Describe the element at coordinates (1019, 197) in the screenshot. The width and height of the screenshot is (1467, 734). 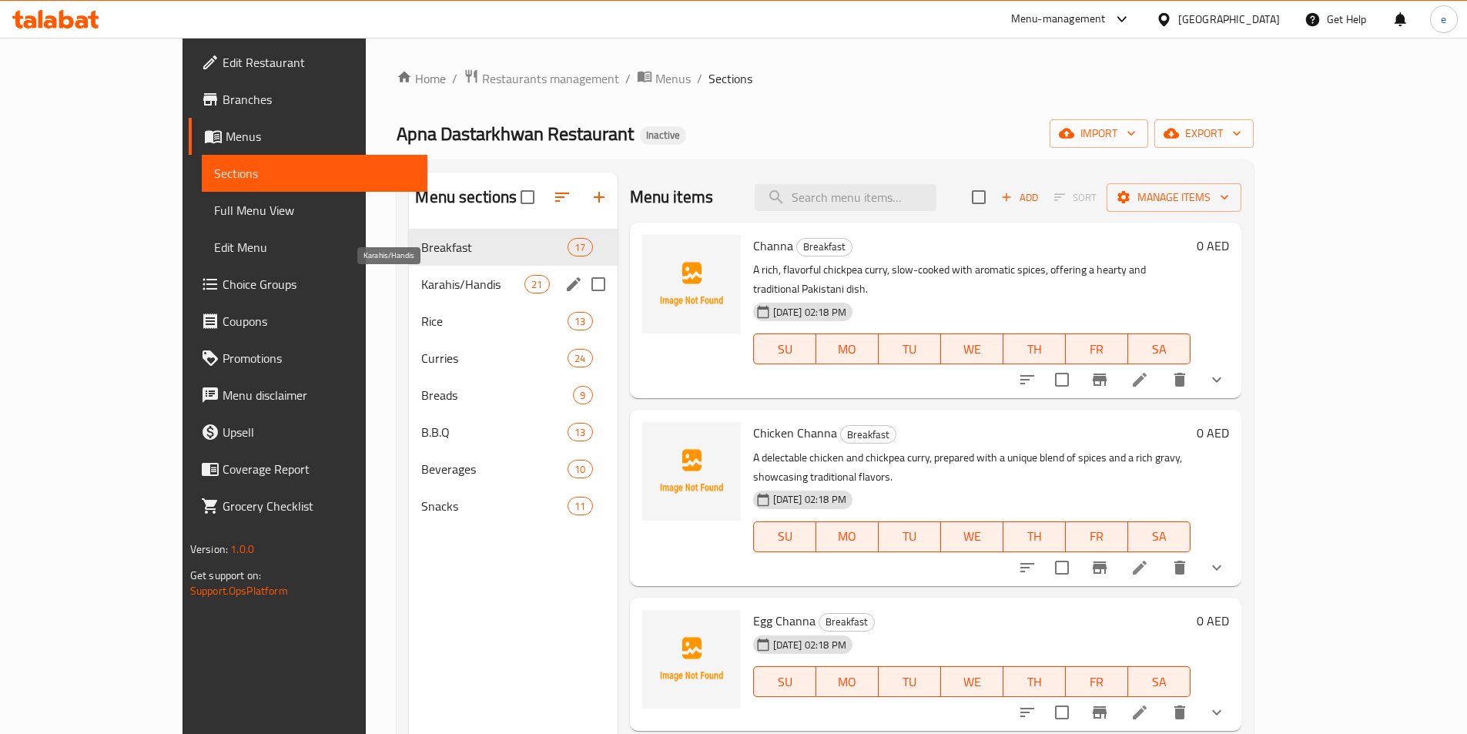
I see `span: Add item` at that location.